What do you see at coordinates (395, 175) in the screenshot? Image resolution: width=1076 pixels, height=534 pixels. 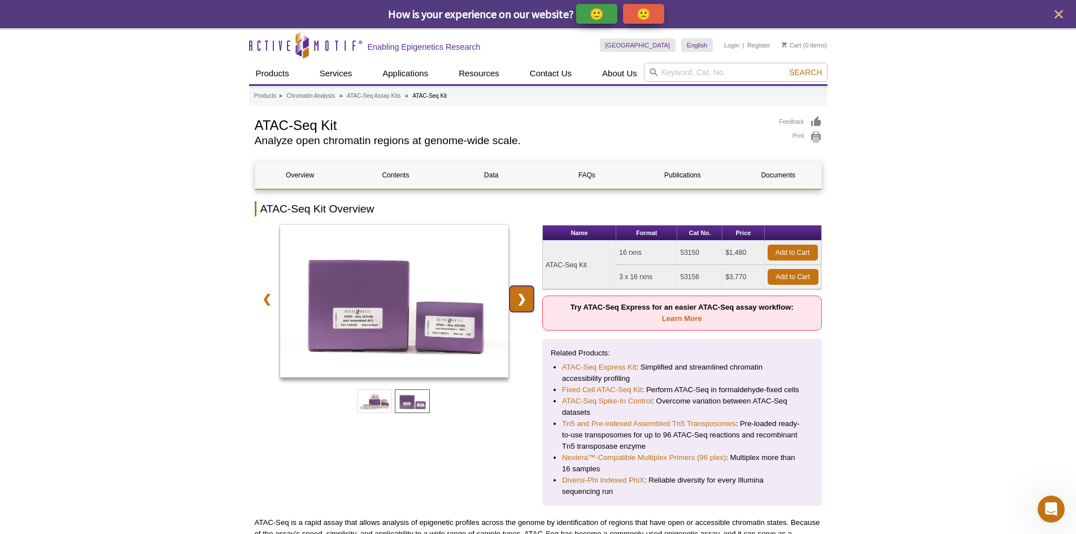 I see `a: Contents` at bounding box center [395, 175].